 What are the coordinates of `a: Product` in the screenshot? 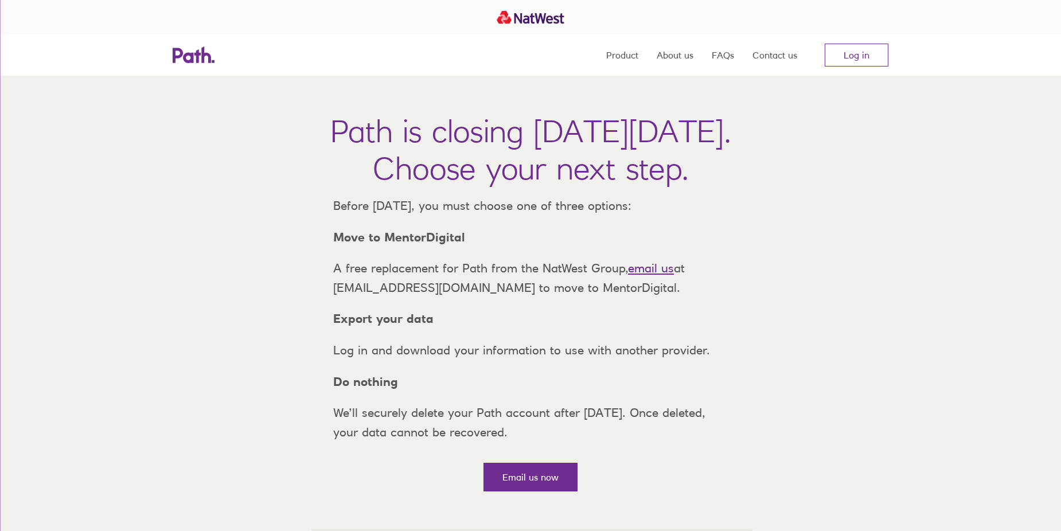 It's located at (622, 55).